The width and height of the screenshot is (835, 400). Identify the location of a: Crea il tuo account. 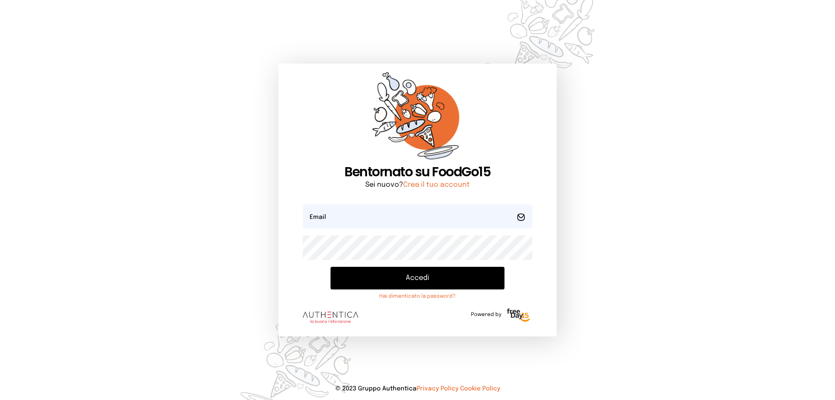
(436, 185).